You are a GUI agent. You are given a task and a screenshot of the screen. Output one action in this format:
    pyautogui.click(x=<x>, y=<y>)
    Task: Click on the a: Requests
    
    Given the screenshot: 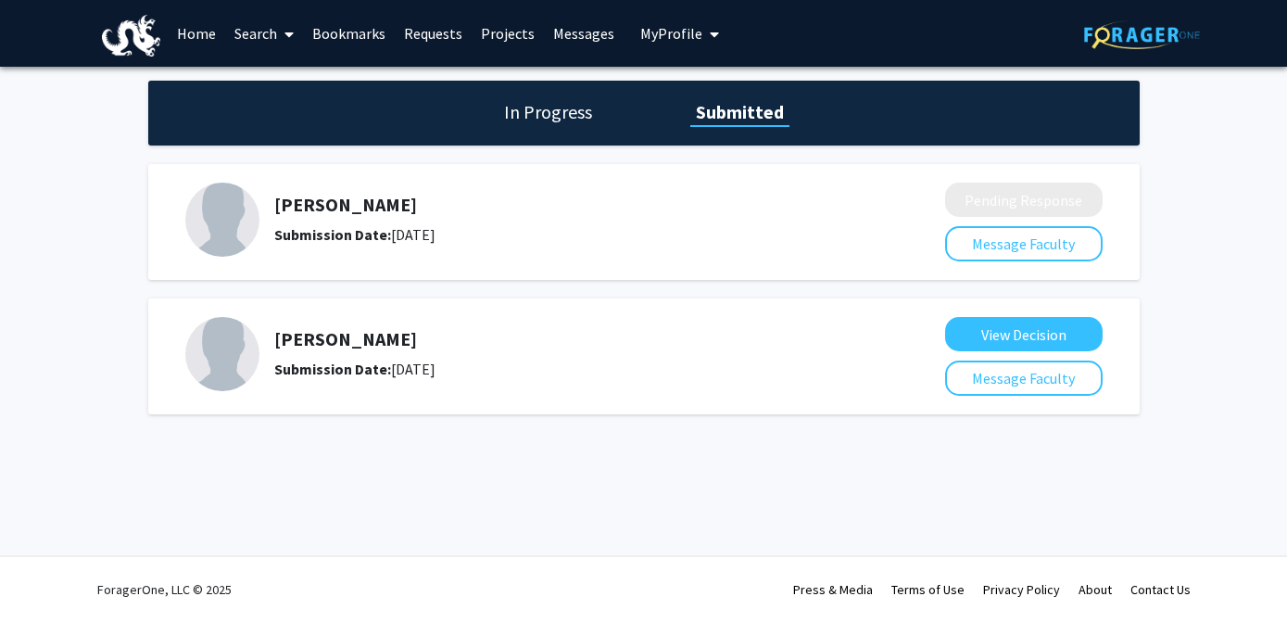 What is the action you would take?
    pyautogui.click(x=433, y=33)
    